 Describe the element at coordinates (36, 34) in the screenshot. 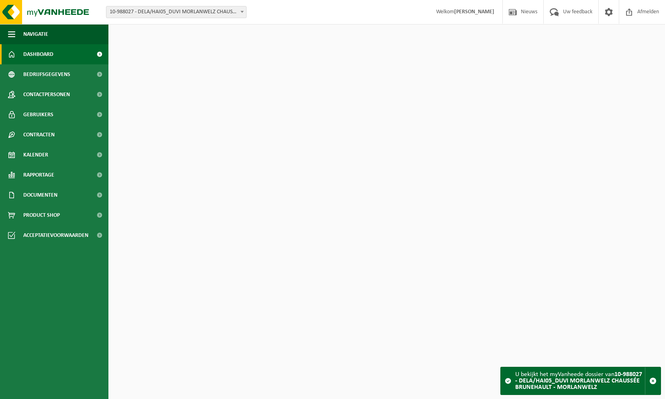

I see `span: Navigatie` at that location.